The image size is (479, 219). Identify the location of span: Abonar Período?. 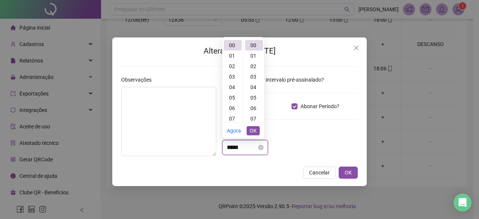
(320, 106).